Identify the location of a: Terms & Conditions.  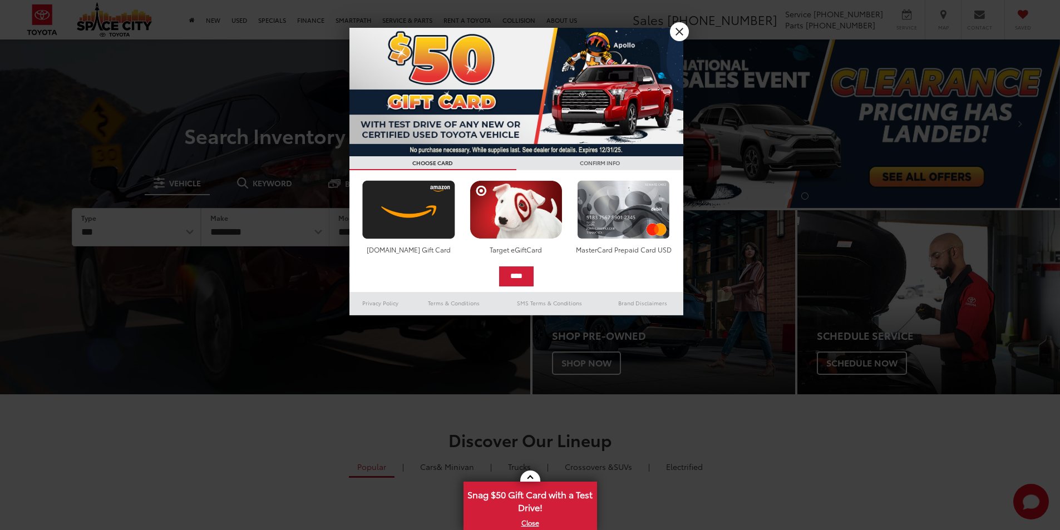
(454, 303).